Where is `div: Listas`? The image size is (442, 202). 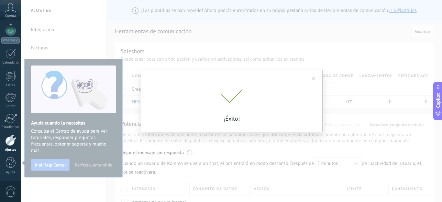 div: Listas is located at coordinates (11, 85).